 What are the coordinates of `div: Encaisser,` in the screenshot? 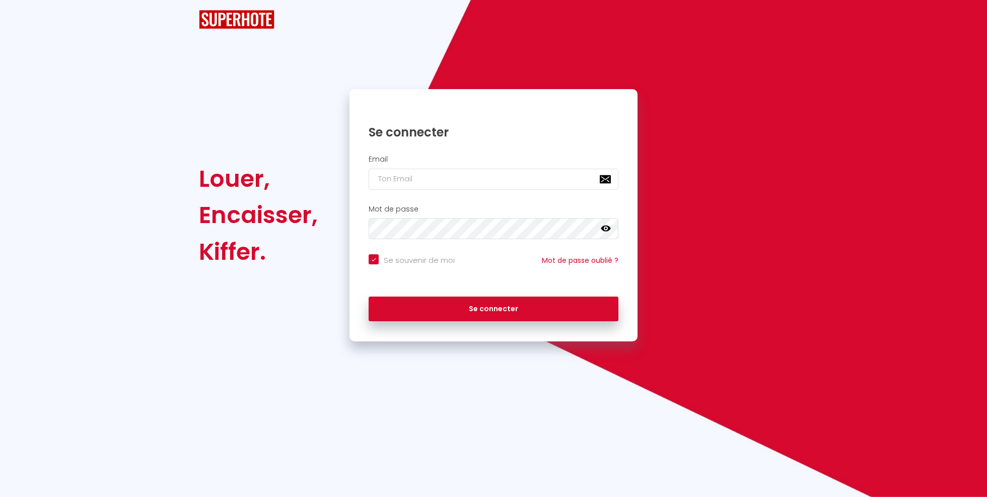 It's located at (258, 215).